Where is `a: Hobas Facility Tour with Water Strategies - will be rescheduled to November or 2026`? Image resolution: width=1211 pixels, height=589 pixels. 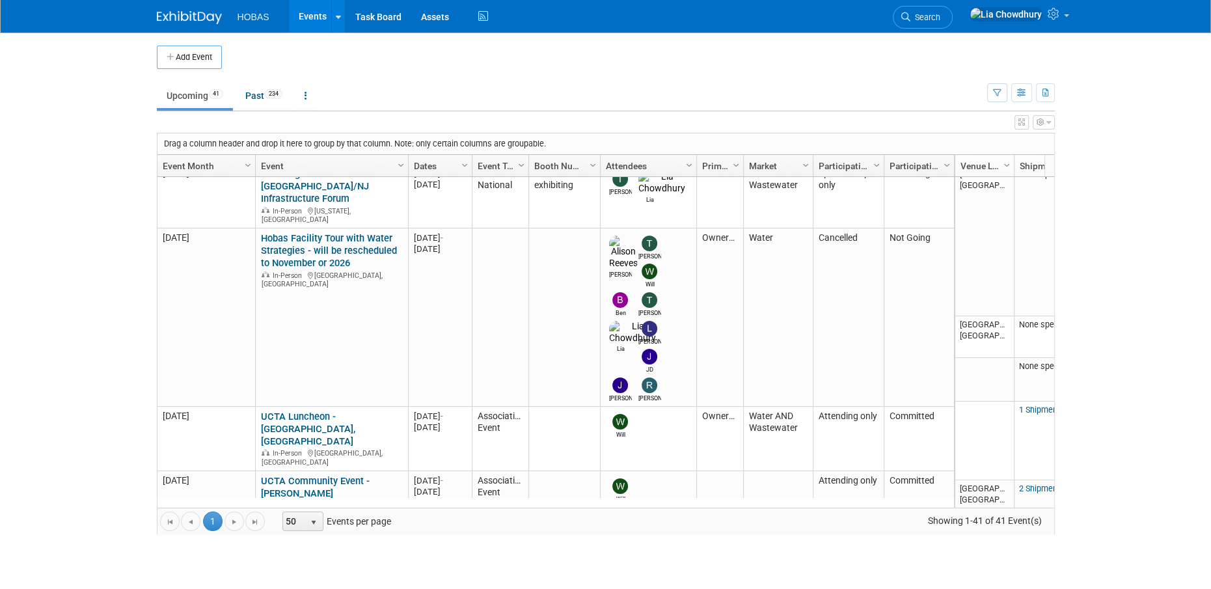
a: Hobas Facility Tour with Water Strategies - will be rescheduled to November or 2026 is located at coordinates (329, 251).